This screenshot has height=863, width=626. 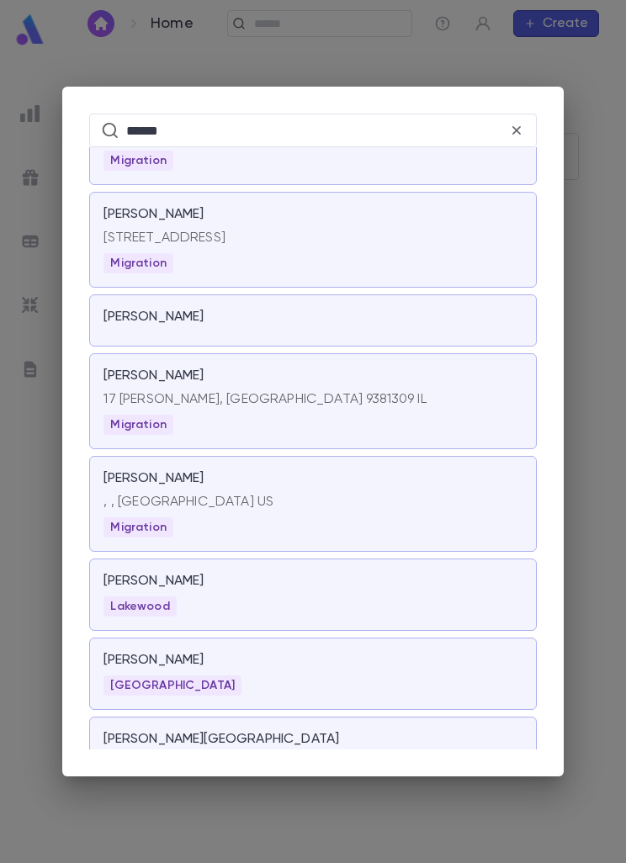 What do you see at coordinates (140, 606) in the screenshot?
I see `span: Lakewood` at bounding box center [140, 606].